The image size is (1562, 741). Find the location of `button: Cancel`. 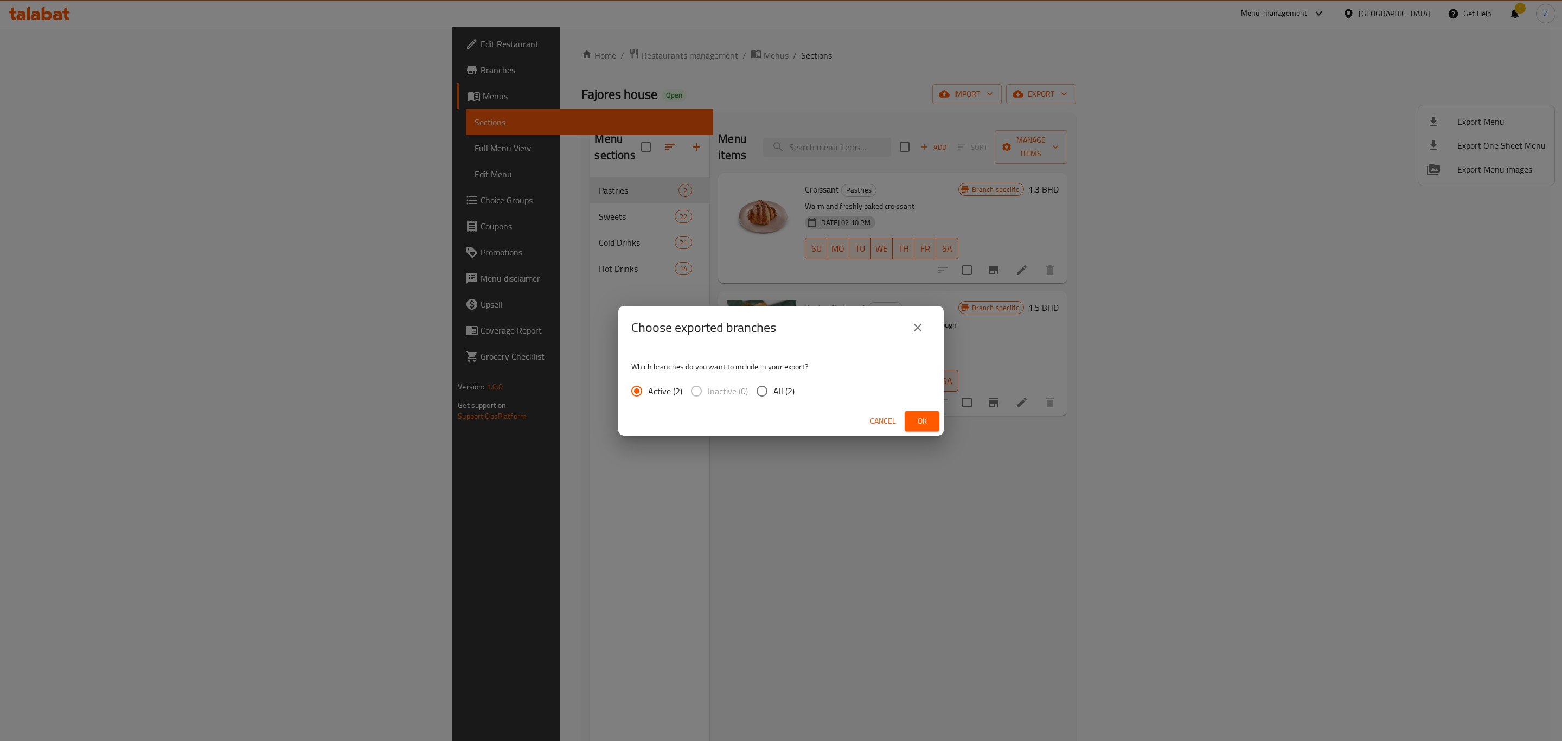

button: Cancel is located at coordinates (883, 421).